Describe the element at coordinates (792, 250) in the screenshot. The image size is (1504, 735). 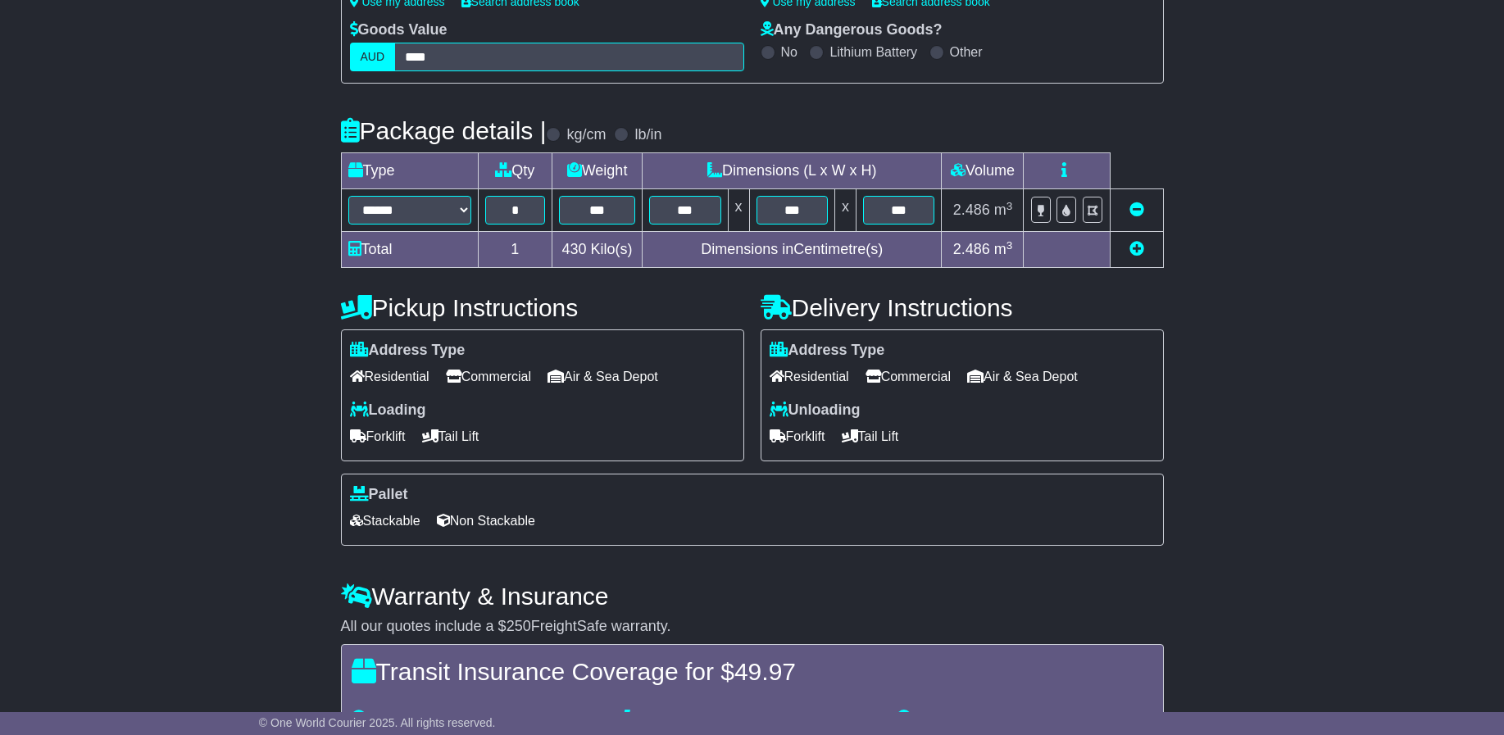
I see `td: Dimensions in Centimetre(s)` at that location.